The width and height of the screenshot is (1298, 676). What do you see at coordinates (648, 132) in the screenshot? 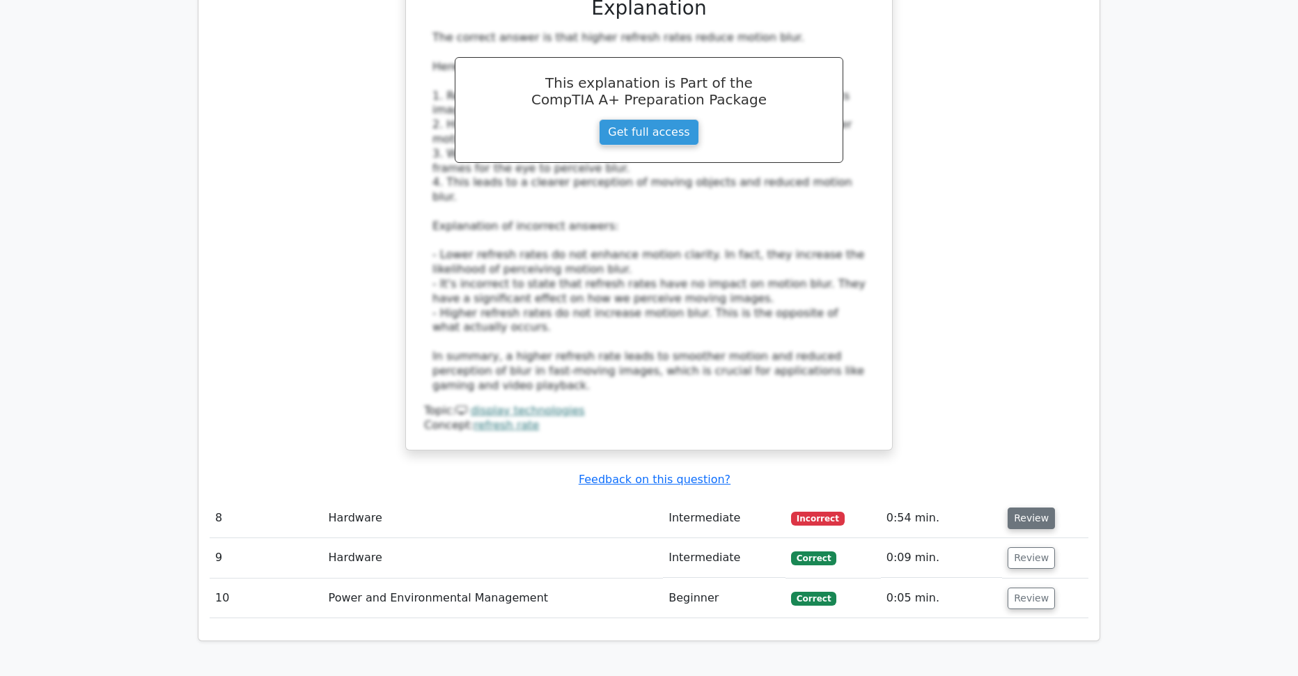
I see `a: Get full access` at bounding box center [648, 132].